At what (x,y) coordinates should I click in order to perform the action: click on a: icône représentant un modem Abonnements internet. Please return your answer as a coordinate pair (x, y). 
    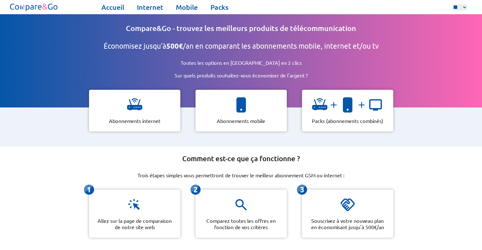
    Looking at the image, I should click on (135, 111).